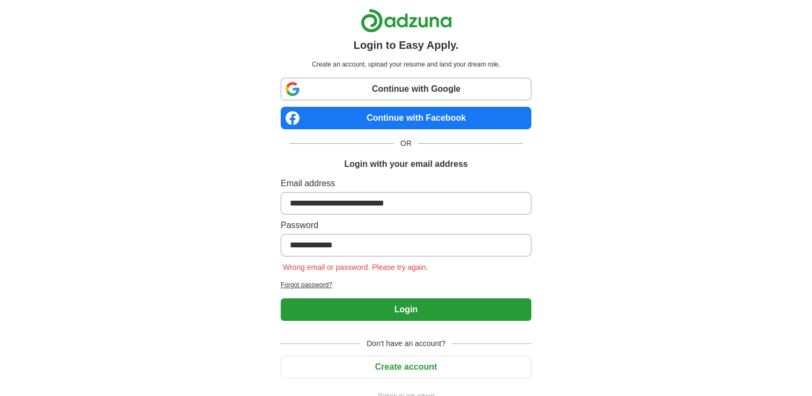 This screenshot has height=396, width=812. Describe the element at coordinates (406, 64) in the screenshot. I see `p: Create an account, upload your resume and land your dream role.` at that location.